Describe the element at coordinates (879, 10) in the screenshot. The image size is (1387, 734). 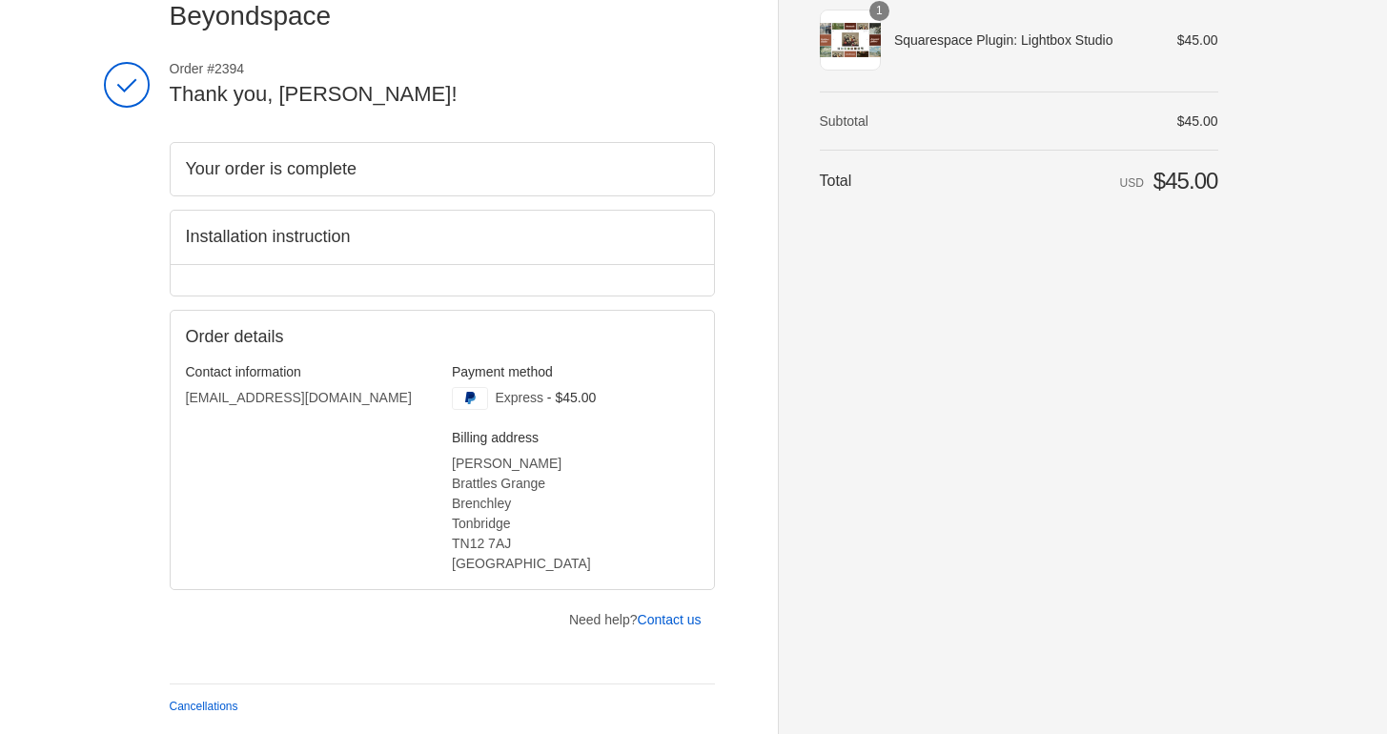
I see `span: 1` at that location.